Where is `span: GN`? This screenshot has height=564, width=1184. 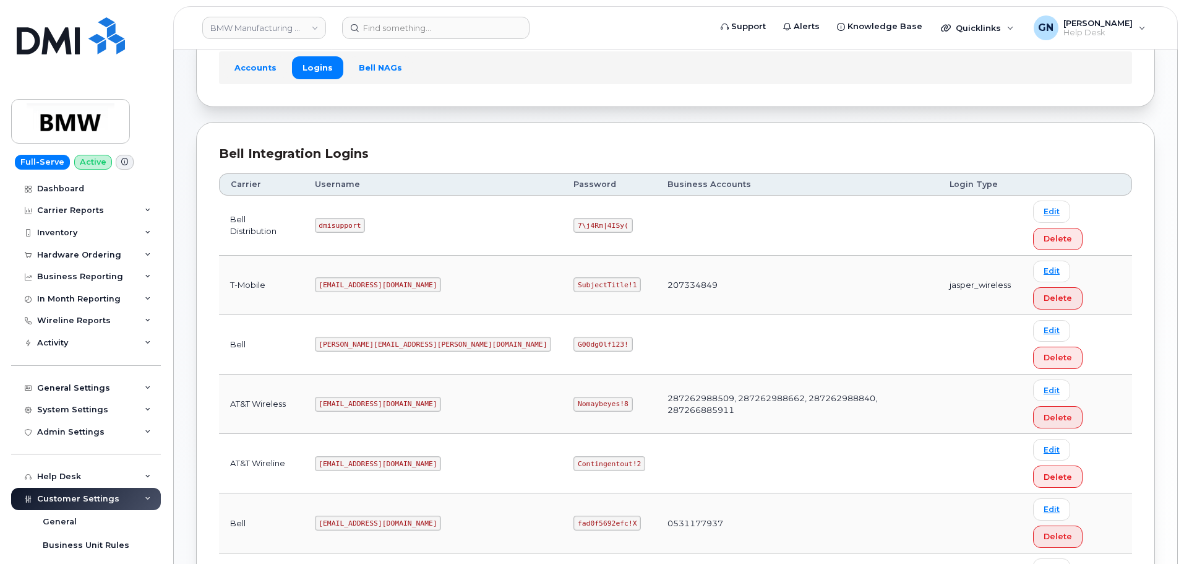
span: GN is located at coordinates (1046, 28).